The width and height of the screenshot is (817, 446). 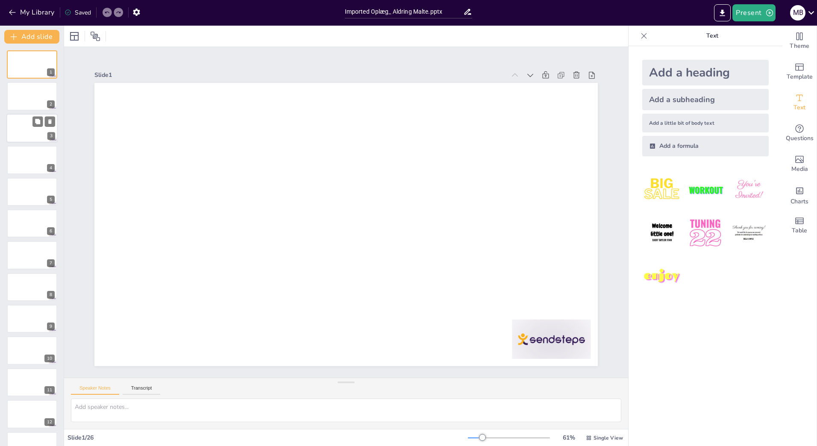 I want to click on p: Text, so click(x=713, y=36).